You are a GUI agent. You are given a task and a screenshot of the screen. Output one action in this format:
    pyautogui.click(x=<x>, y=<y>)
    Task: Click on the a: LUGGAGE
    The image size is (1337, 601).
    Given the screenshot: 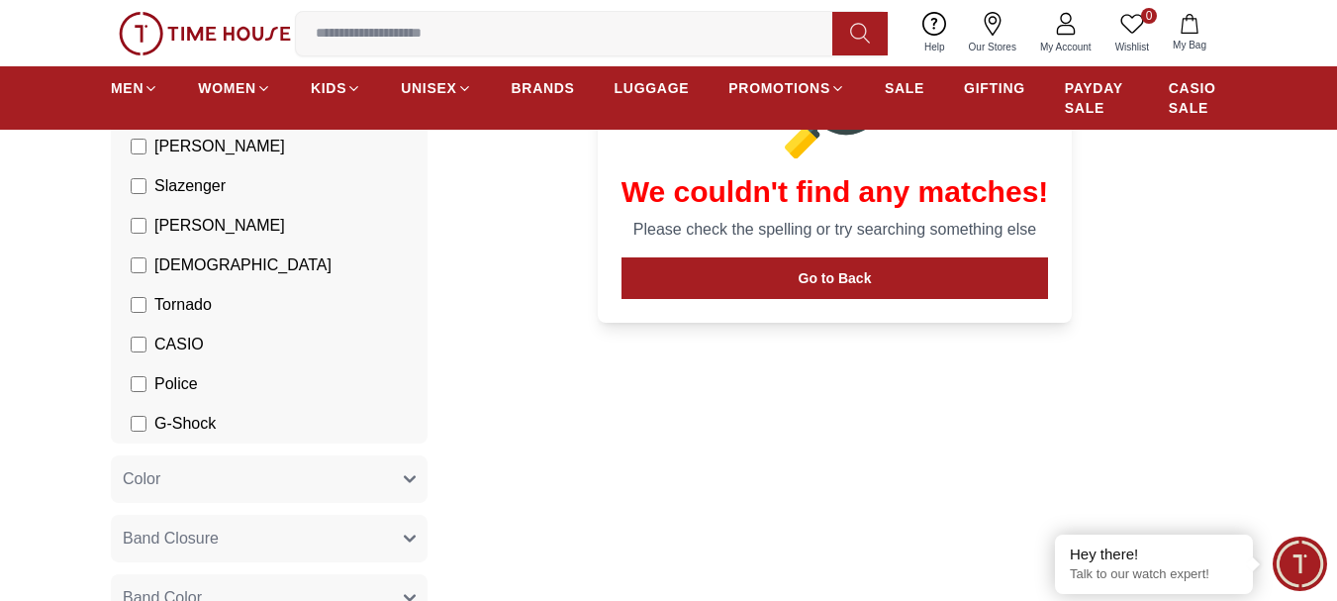 What is the action you would take?
    pyautogui.click(x=652, y=88)
    